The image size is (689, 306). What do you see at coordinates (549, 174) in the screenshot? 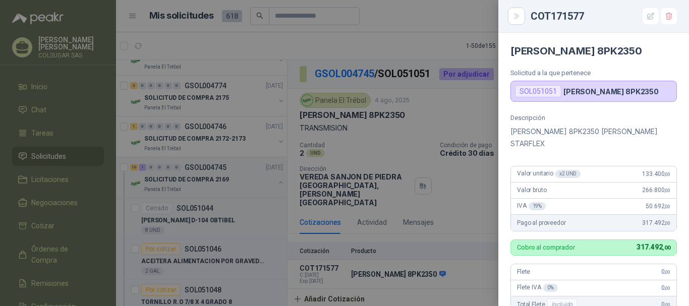
I see `span: Valor unitario` at bounding box center [549, 174].